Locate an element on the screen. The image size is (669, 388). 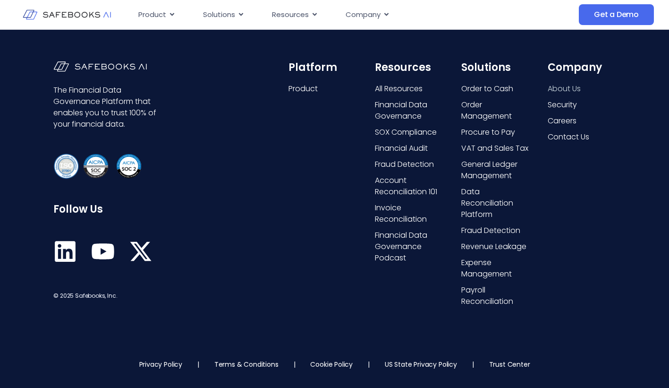
span: Resources is located at coordinates (291, 15).